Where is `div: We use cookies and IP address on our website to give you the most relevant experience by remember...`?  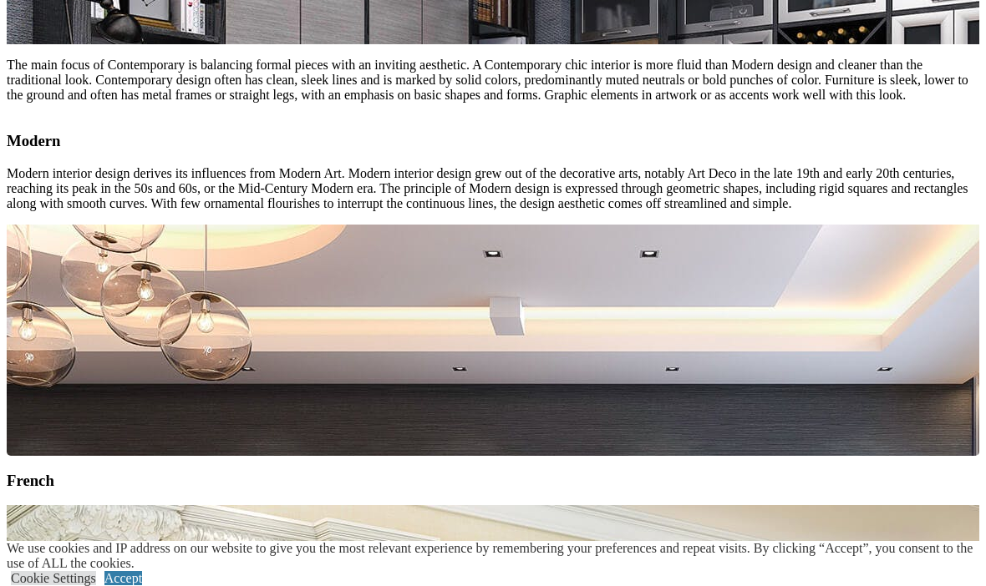 div: We use cookies and IP address on our website to give you the most relevant experience by remember... is located at coordinates (496, 556).